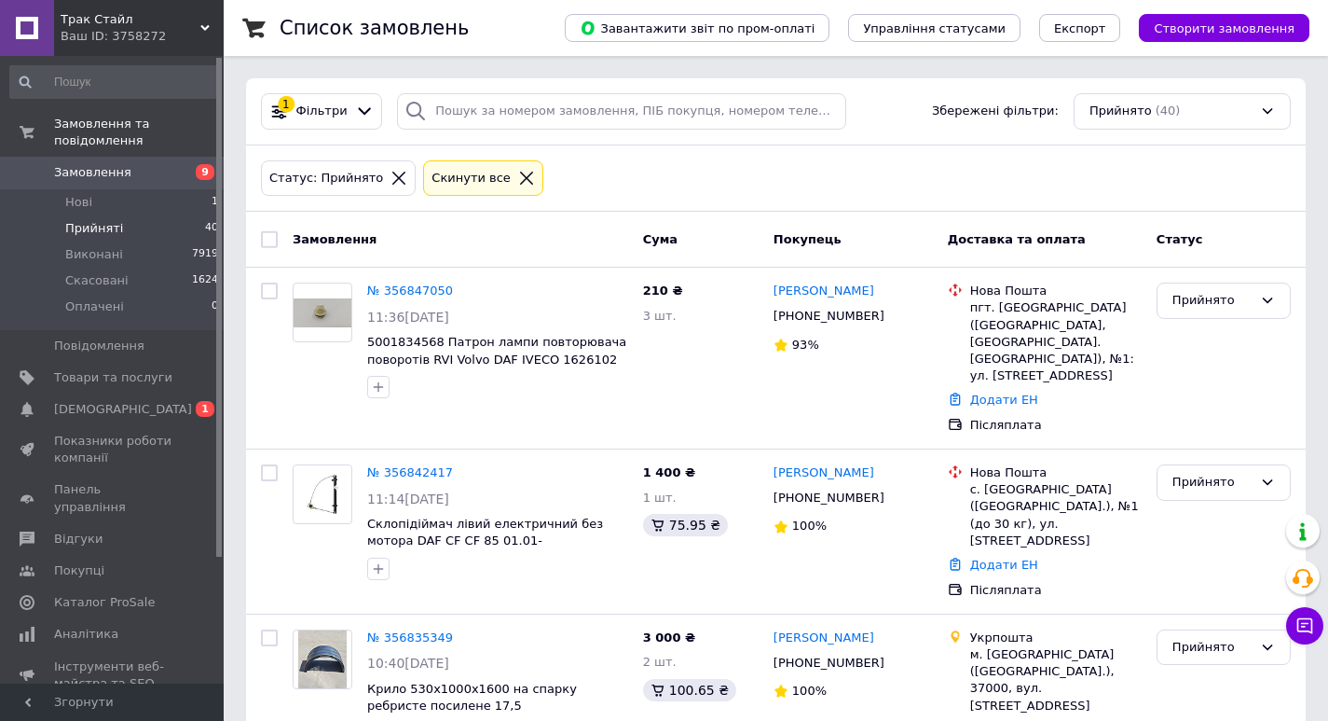 The width and height of the screenshot is (1328, 721). I want to click on input: Пошук за номером замовлення, ПІБ покупця, номером телефону, Email, номером накладної, so click(622, 111).